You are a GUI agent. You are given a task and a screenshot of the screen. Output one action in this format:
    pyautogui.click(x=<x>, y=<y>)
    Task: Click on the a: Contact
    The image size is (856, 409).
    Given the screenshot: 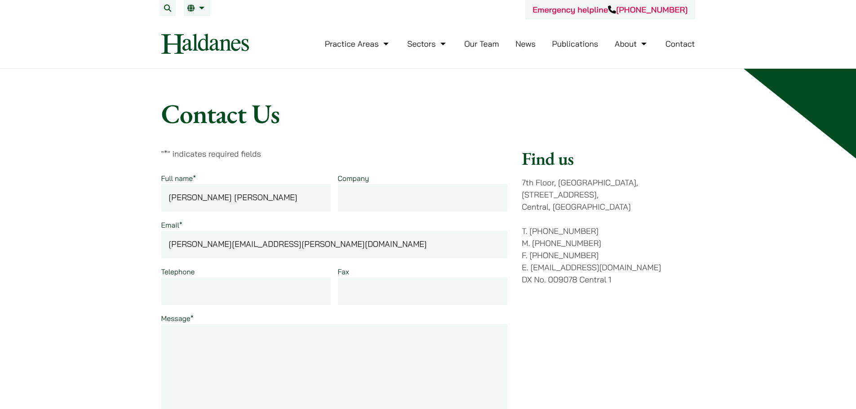 What is the action you would take?
    pyautogui.click(x=680, y=44)
    